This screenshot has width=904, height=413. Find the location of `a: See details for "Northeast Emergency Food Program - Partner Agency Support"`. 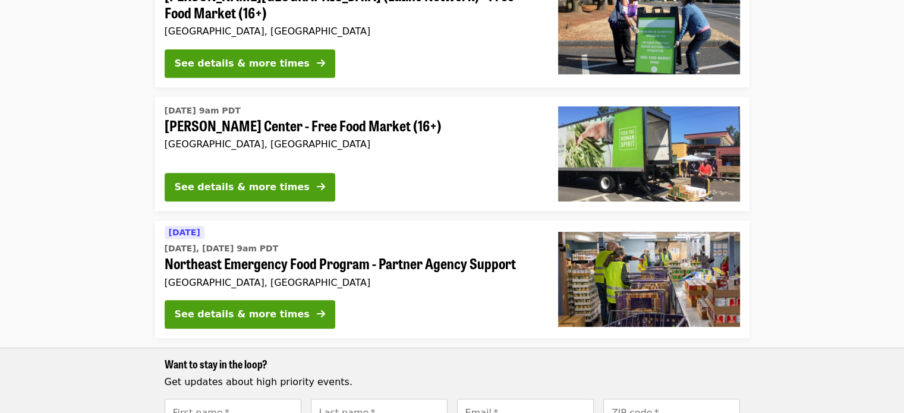

a: See details for "Northeast Emergency Food Program - Partner Agency Support" is located at coordinates (452, 279).